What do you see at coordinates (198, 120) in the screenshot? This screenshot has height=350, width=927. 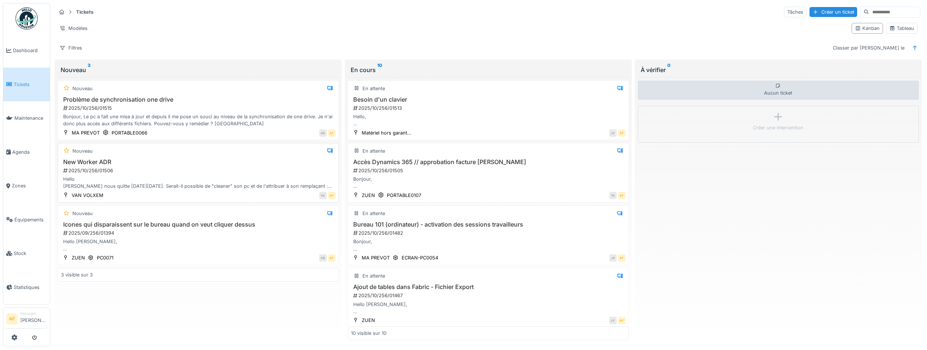 I see `div: Bonjour, Le pc a fait une mise à jour et depuis il me pose un souci au niveau de la synchronisati...` at bounding box center [198, 120].